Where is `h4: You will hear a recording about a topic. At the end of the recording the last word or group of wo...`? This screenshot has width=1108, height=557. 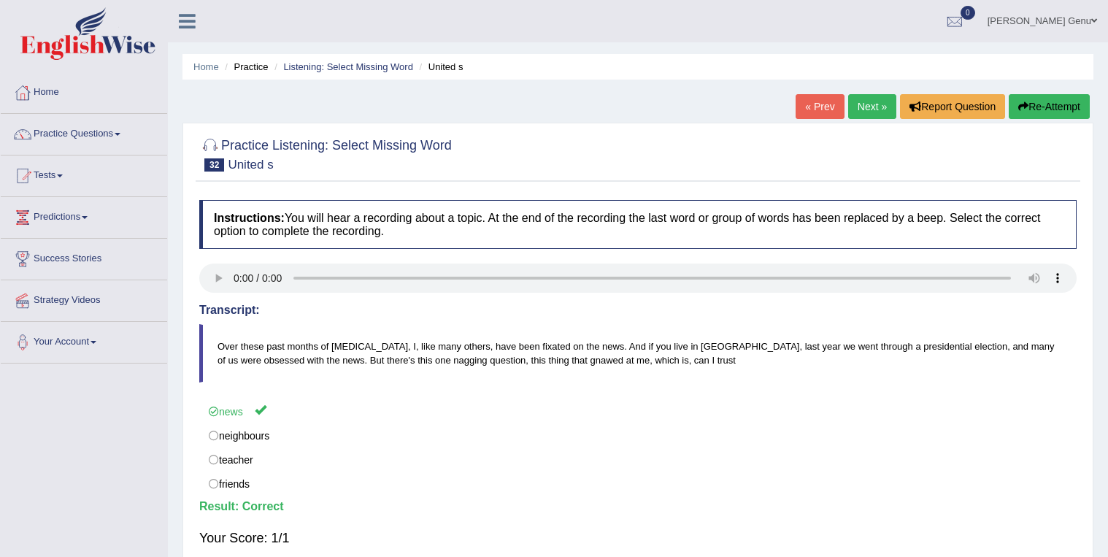 h4: You will hear a recording about a topic. At the end of the recording the last word or group of wo... is located at coordinates (638, 224).